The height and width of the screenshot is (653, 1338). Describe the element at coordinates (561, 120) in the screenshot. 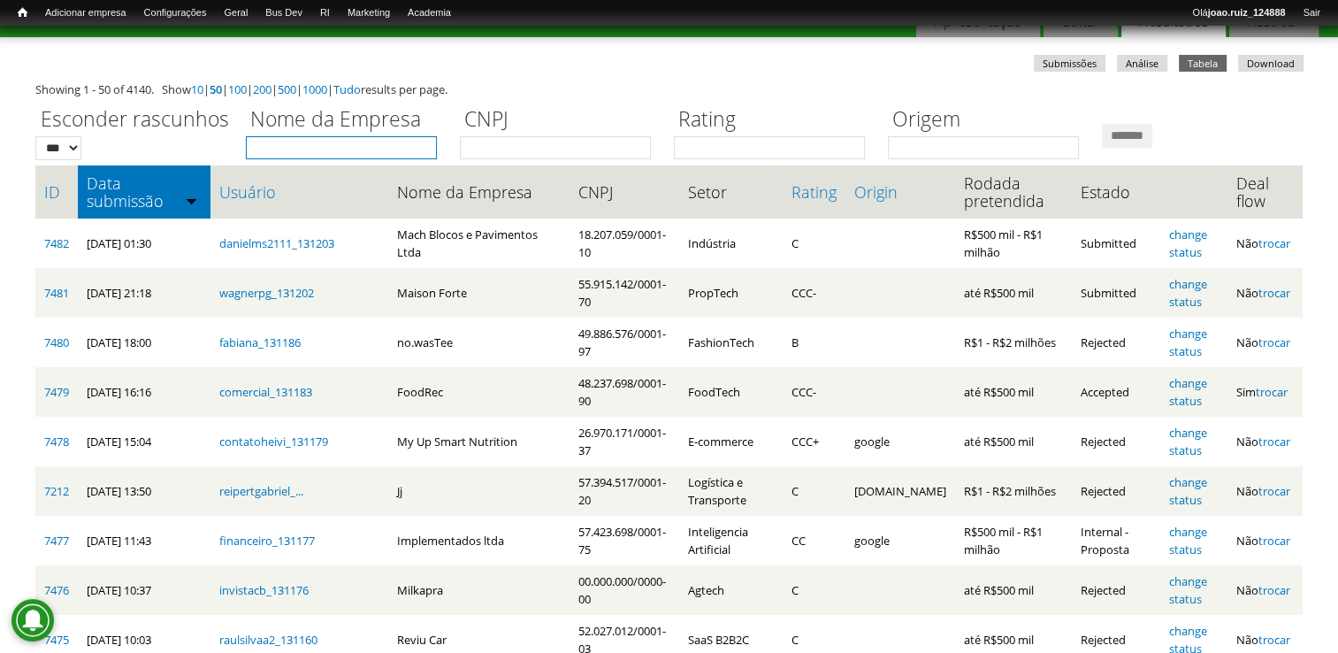

I see `label: CNPJ` at that location.